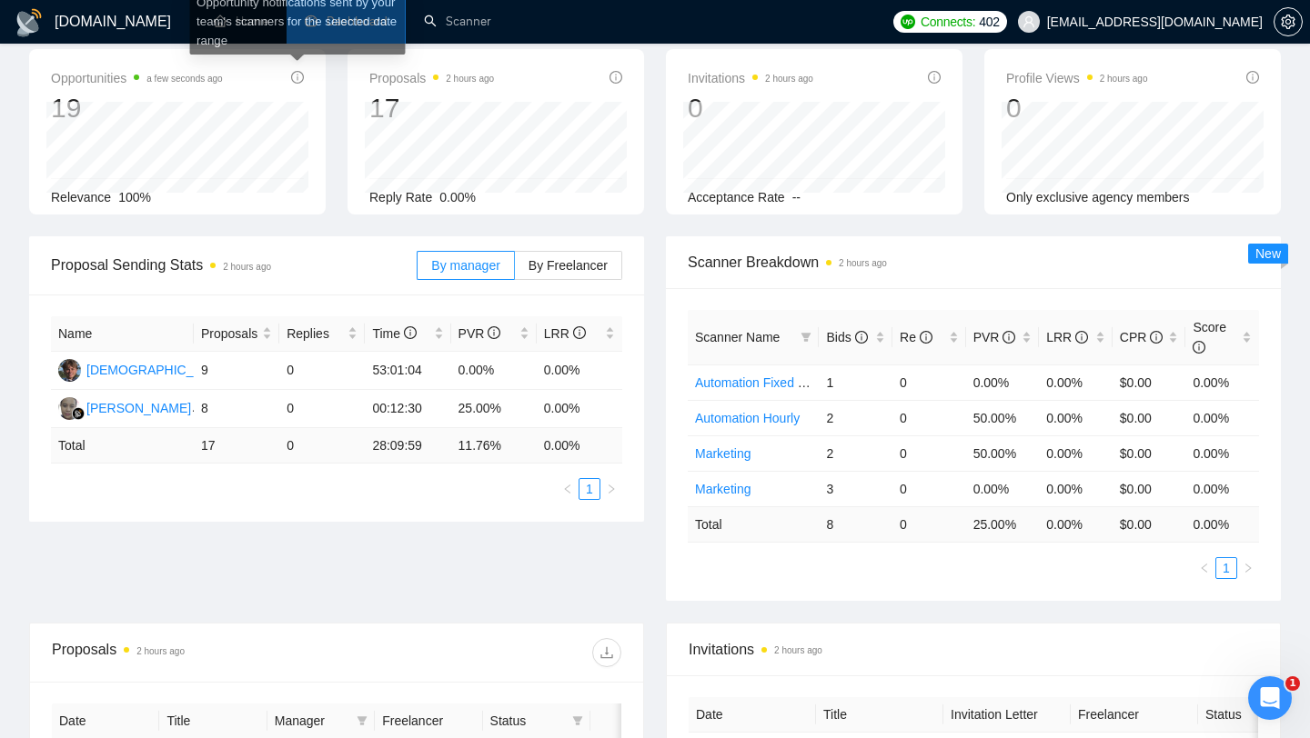  What do you see at coordinates (1292, 684) in the screenshot?
I see `span: 1` at bounding box center [1292, 684].